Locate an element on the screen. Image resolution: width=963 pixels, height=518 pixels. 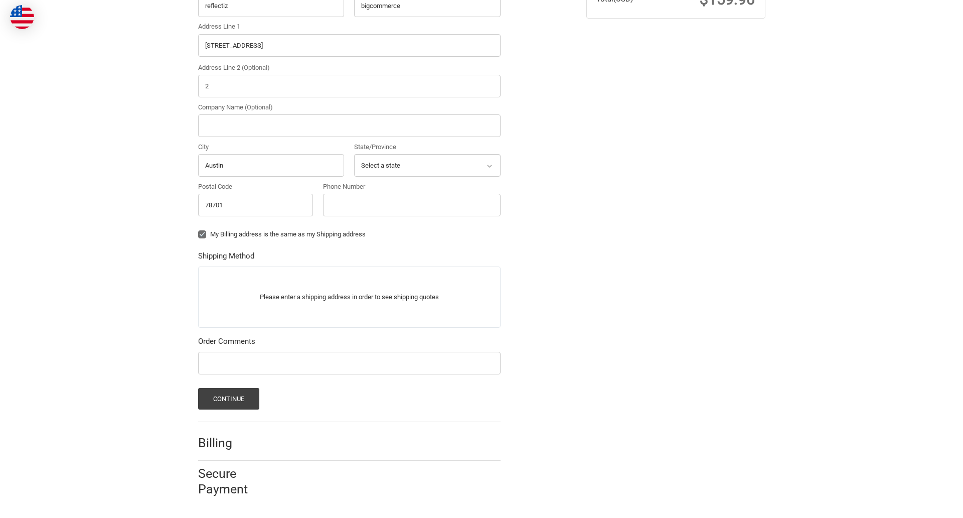
label: Phone Number is located at coordinates (412, 187).